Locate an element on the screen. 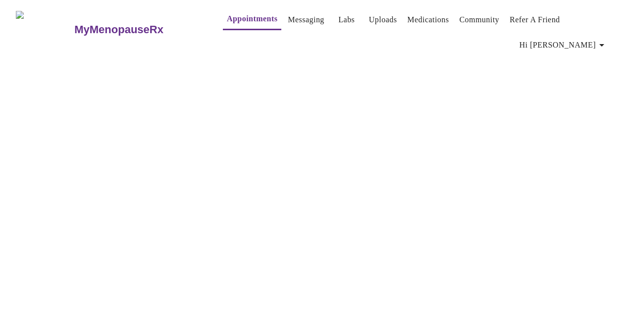 This screenshot has width=630, height=319. a: Uploads is located at coordinates (383, 20).